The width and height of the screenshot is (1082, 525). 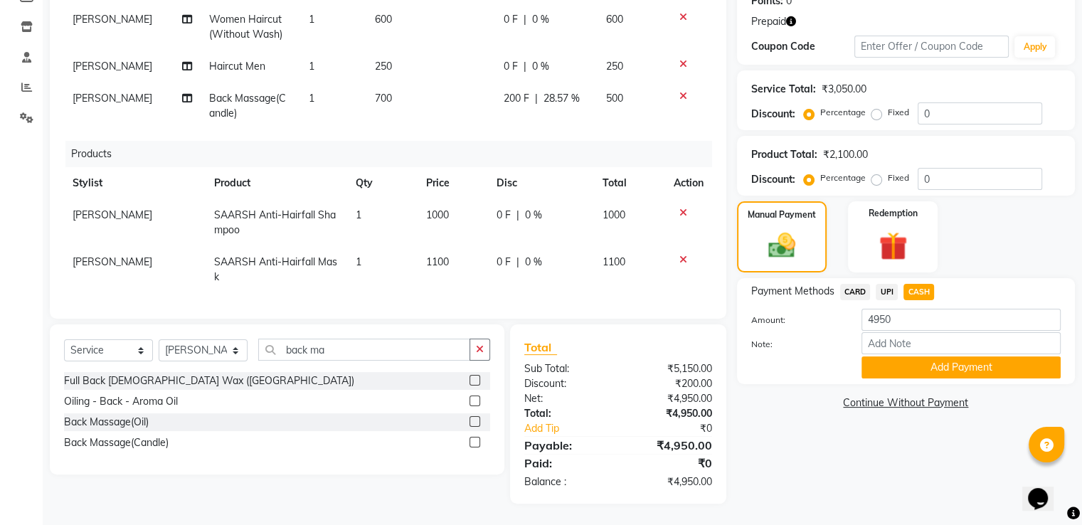 I want to click on div: Service Total:, so click(x=783, y=89).